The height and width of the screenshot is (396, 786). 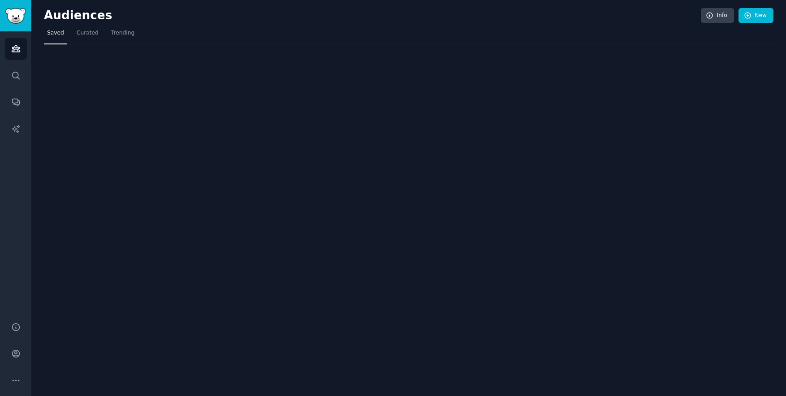 I want to click on a: Curated, so click(x=87, y=35).